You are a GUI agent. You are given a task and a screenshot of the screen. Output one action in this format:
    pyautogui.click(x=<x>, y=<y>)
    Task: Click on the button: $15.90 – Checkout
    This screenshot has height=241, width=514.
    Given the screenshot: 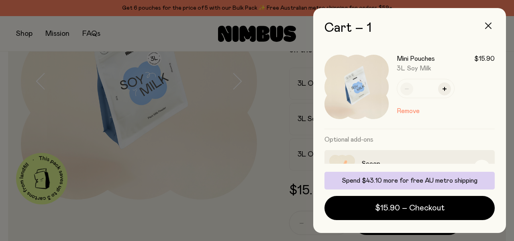 What is the action you would take?
    pyautogui.click(x=410, y=208)
    